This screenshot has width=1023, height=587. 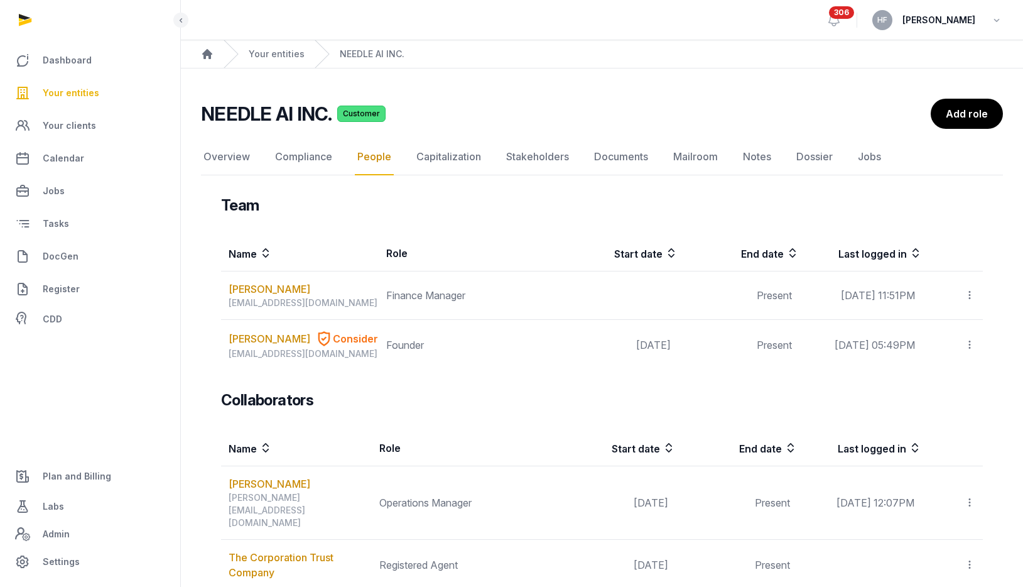 I want to click on nav: Tabs, so click(x=602, y=157).